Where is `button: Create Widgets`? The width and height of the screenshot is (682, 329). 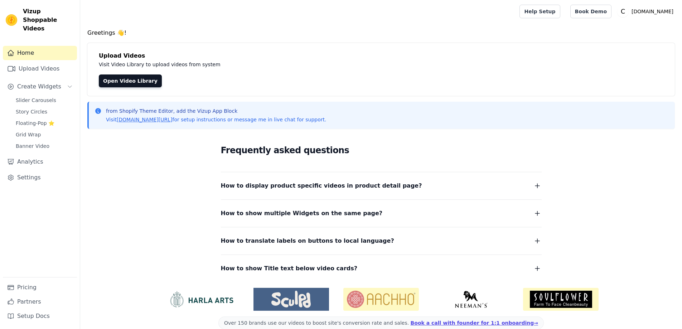
button: Create Widgets is located at coordinates (40, 87).